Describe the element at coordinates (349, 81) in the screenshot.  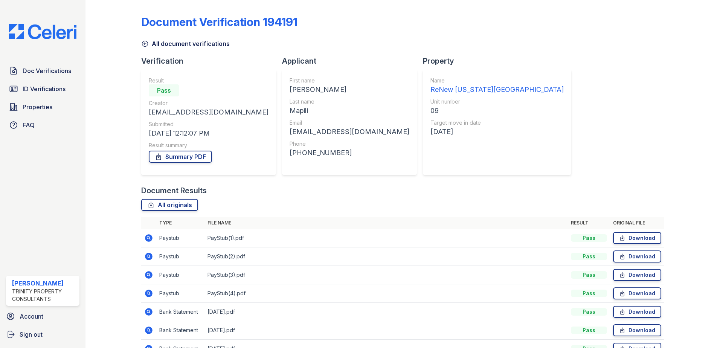
I see `div: First name` at that location.